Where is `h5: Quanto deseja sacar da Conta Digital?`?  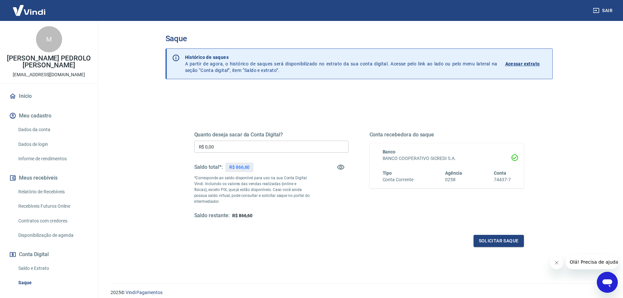
h5: Quanto deseja sacar da Conta Digital? is located at coordinates (271, 135).